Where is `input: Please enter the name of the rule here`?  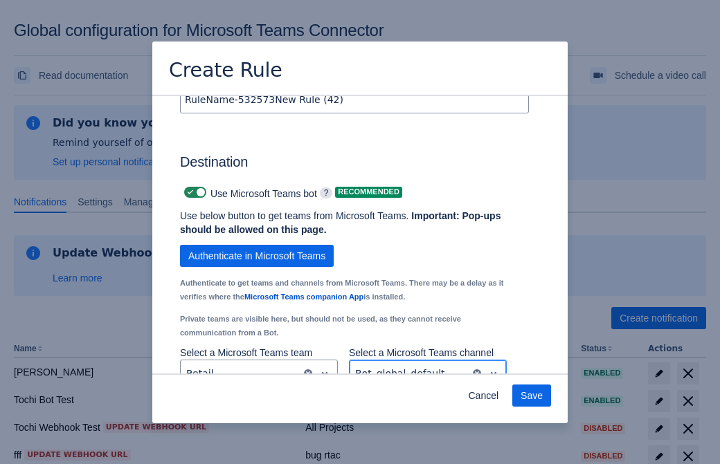 input: Please enter the name of the rule here is located at coordinates (354, 100).